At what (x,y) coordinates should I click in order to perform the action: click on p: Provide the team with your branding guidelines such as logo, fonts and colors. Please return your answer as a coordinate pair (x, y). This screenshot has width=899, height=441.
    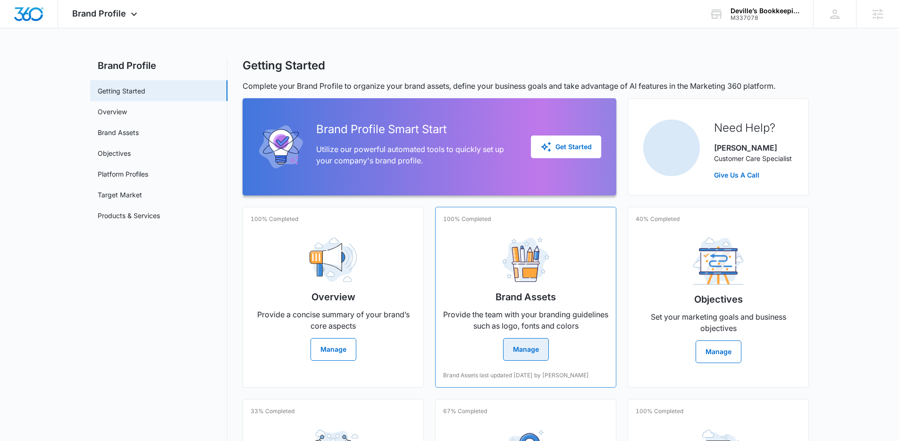
    Looking at the image, I should click on (526, 320).